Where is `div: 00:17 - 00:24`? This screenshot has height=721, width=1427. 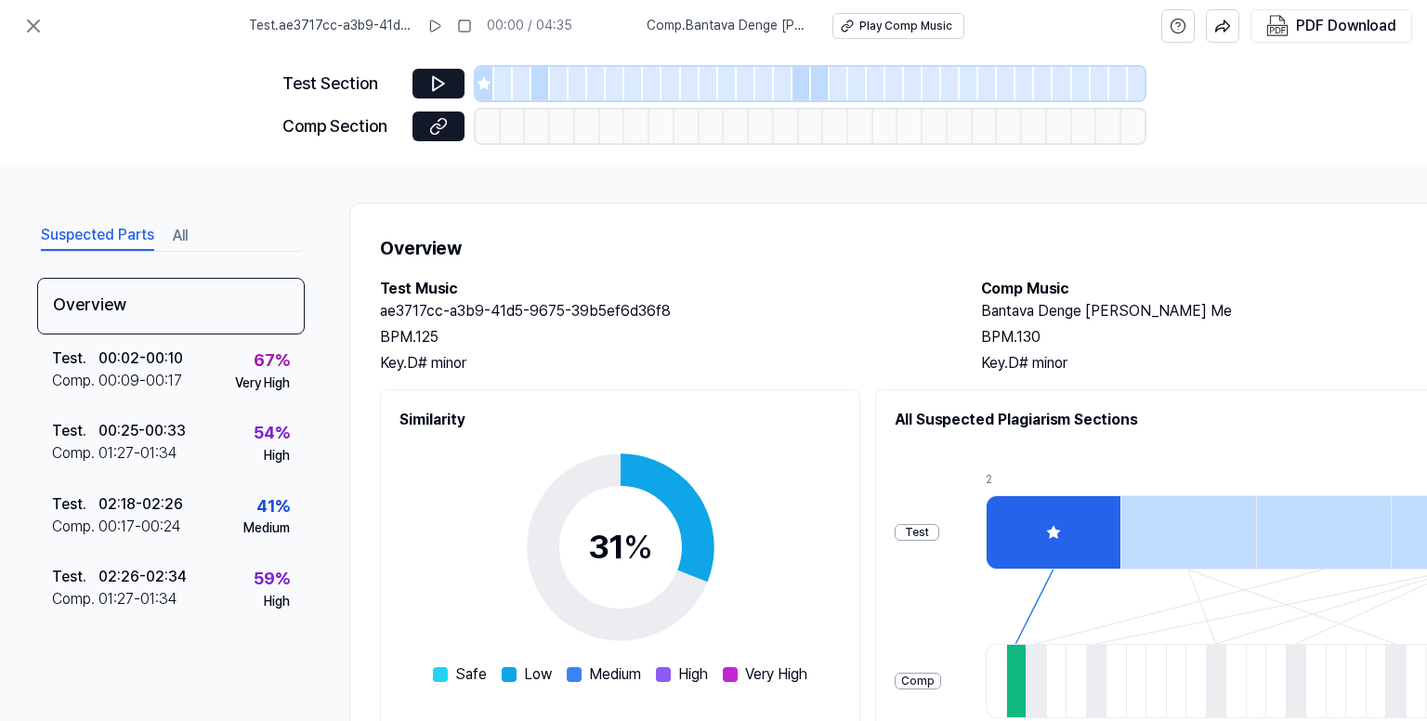 div: 00:17 - 00:24 is located at coordinates (139, 527).